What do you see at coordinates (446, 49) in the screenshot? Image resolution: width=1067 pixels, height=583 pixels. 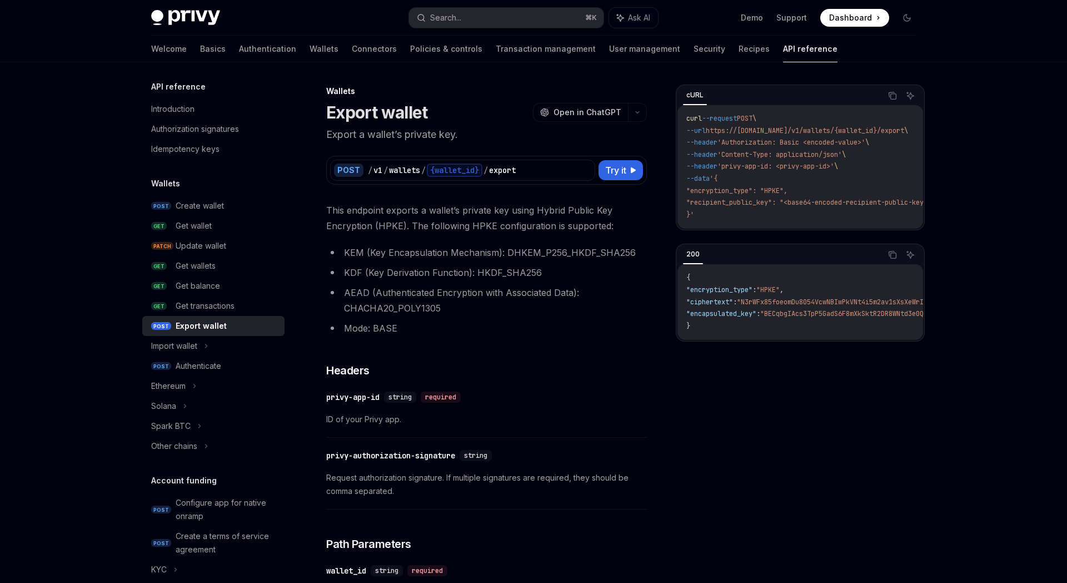 I see `a: Policies & controls` at bounding box center [446, 49].